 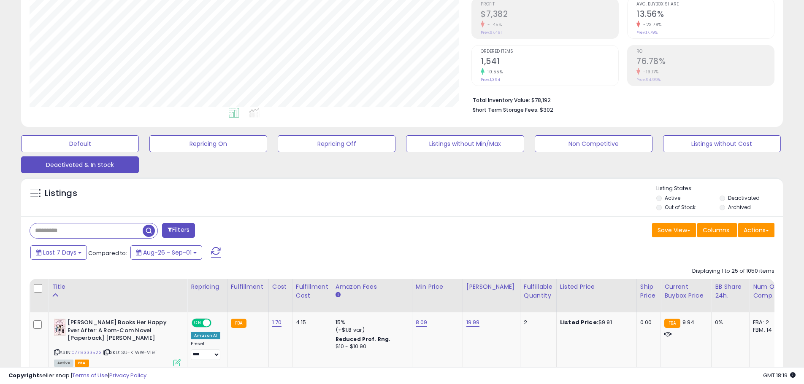 I want to click on div: Displaying 1 to 25 of 1050 items, so click(x=733, y=271).